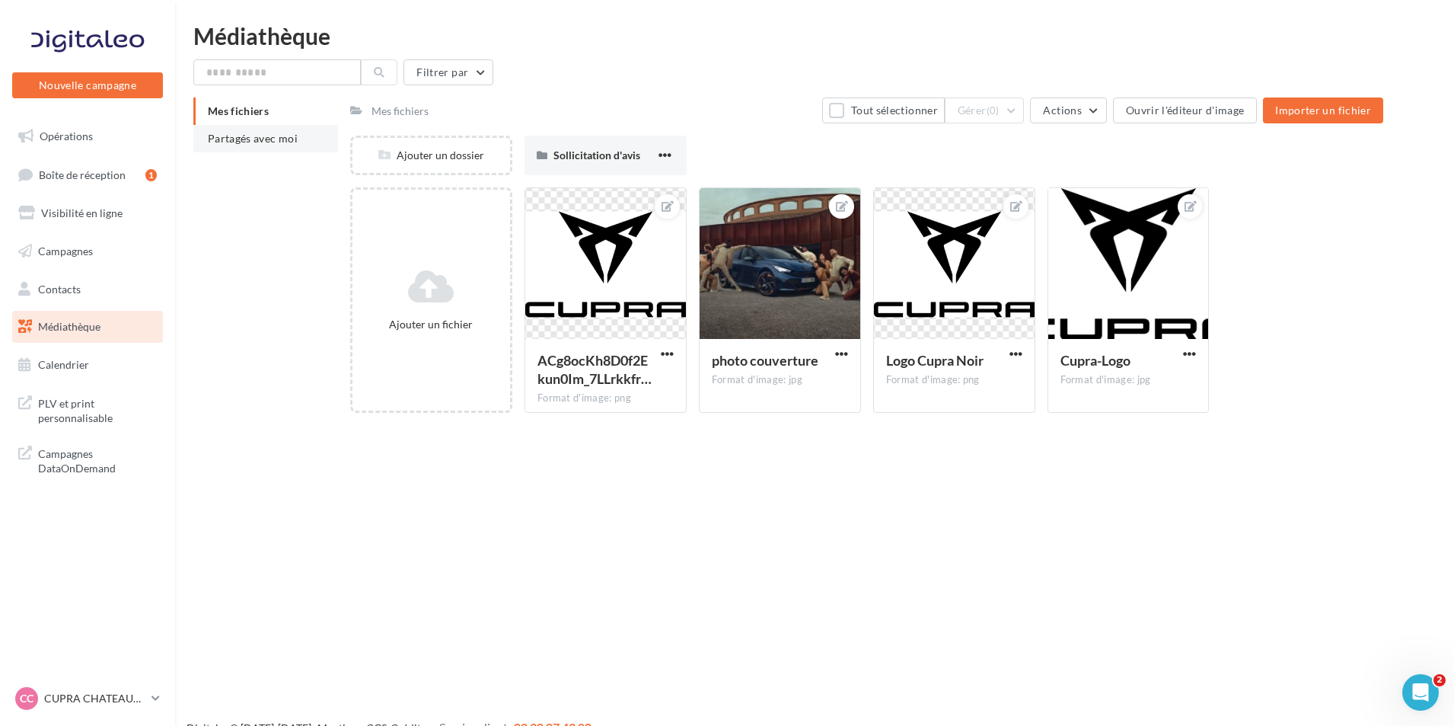 This screenshot has height=726, width=1454. What do you see at coordinates (448, 72) in the screenshot?
I see `button: Filtrer par` at bounding box center [448, 72].